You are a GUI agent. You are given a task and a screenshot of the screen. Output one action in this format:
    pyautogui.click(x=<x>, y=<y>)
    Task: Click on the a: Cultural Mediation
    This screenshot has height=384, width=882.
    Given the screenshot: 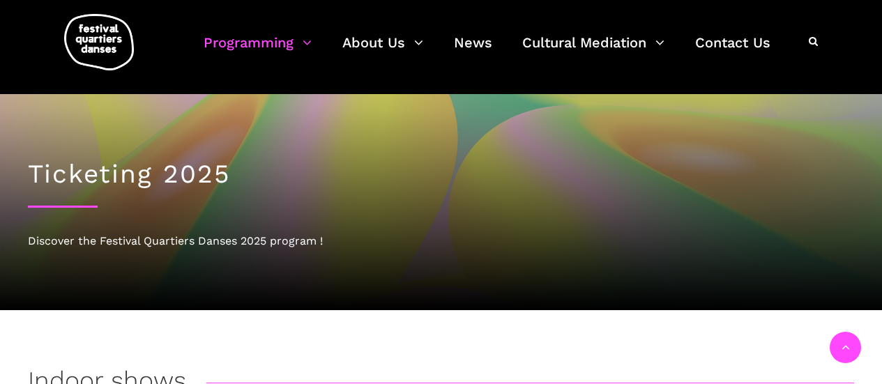 What is the action you would take?
    pyautogui.click(x=593, y=51)
    